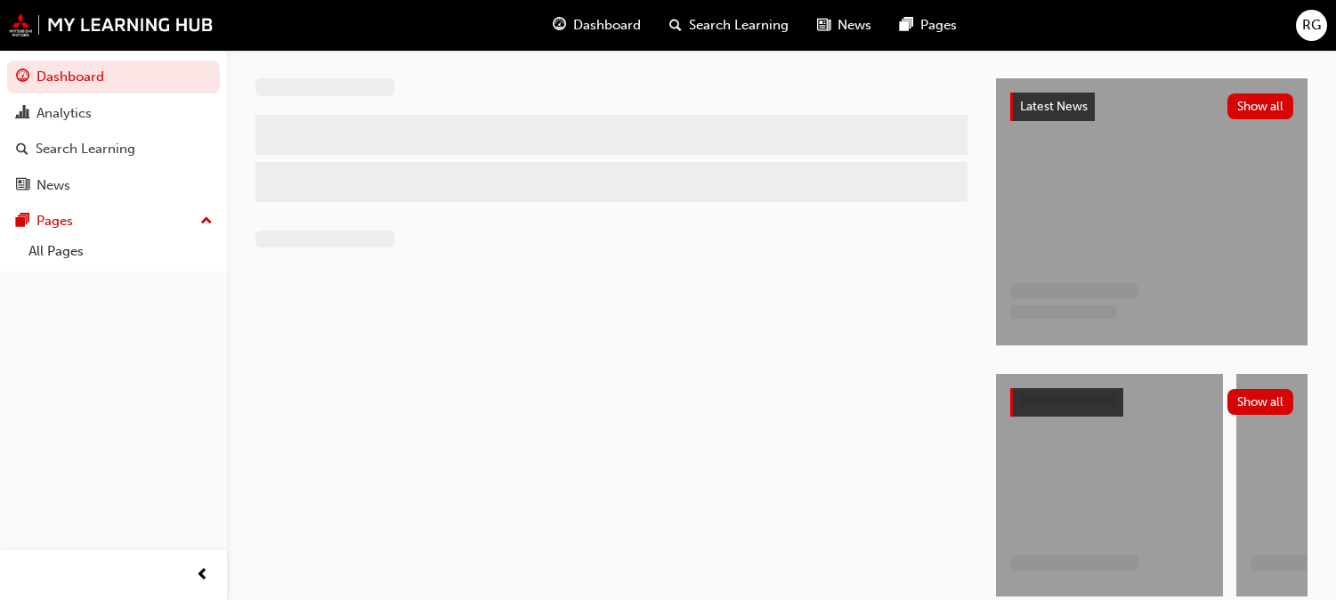 The height and width of the screenshot is (600, 1336). What do you see at coordinates (928, 25) in the screenshot?
I see `a: pages-iconPages` at bounding box center [928, 25].